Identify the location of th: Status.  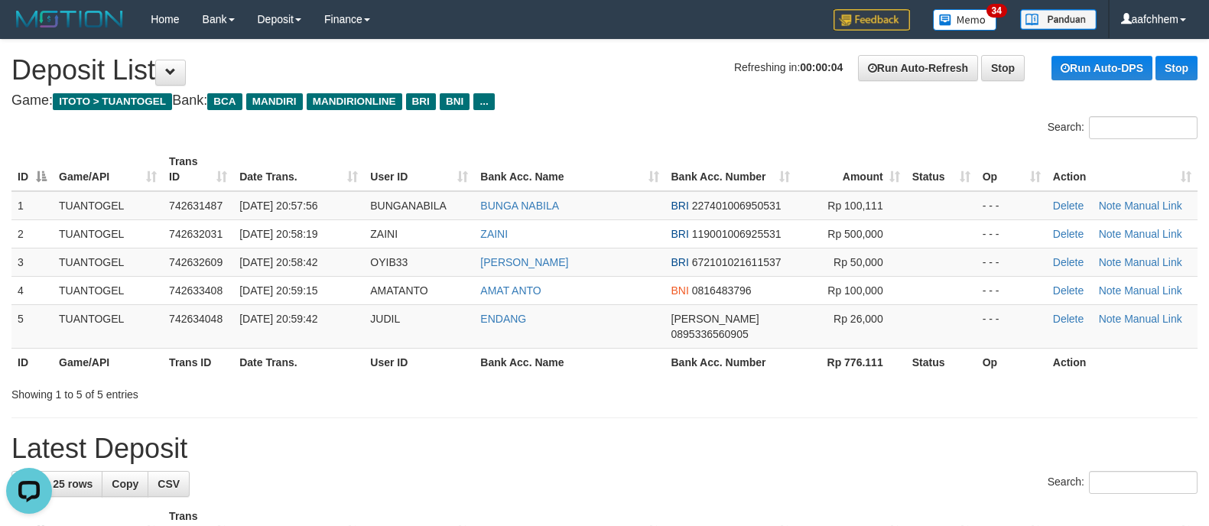
(942, 362).